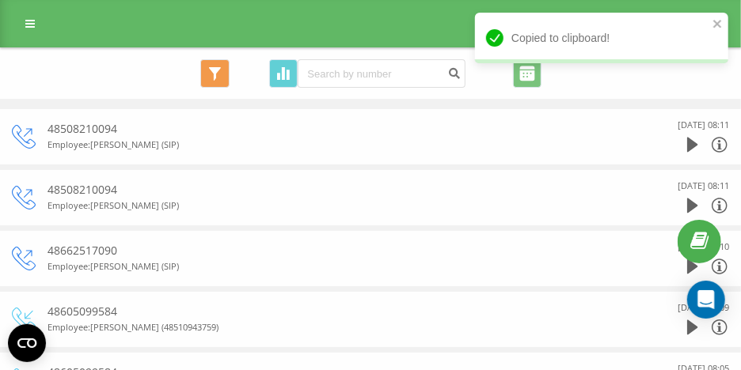 This screenshot has height=370, width=741. What do you see at coordinates (381, 74) in the screenshot?
I see `input: Search by number` at bounding box center [381, 74].